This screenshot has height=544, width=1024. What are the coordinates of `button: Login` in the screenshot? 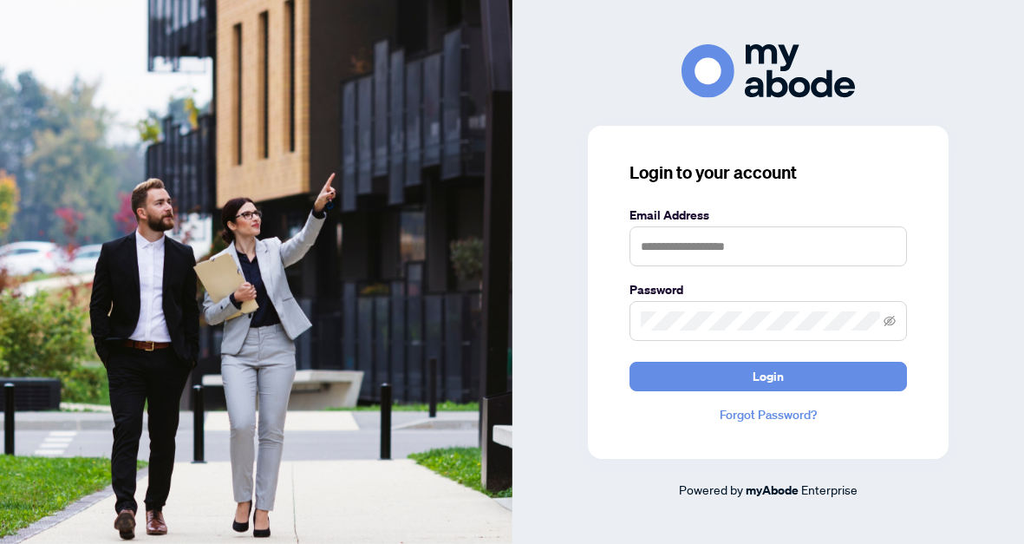 It's located at (769, 376).